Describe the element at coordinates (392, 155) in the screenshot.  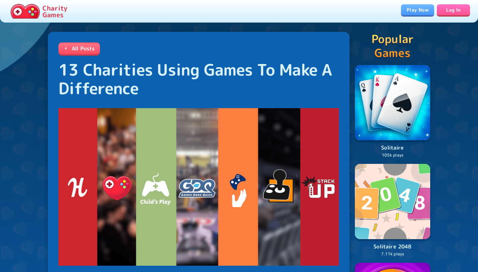
I see `p: 105k plays` at that location.